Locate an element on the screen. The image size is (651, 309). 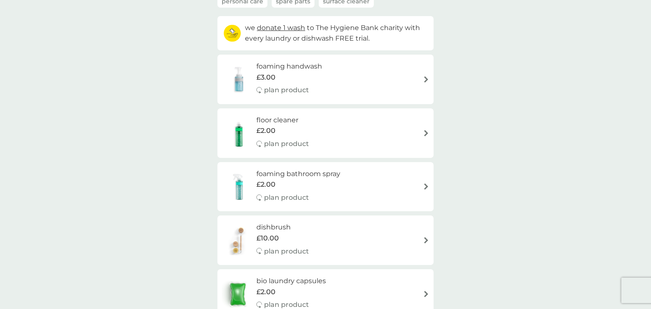
img: bio laundry capsules is located at coordinates (238, 295).